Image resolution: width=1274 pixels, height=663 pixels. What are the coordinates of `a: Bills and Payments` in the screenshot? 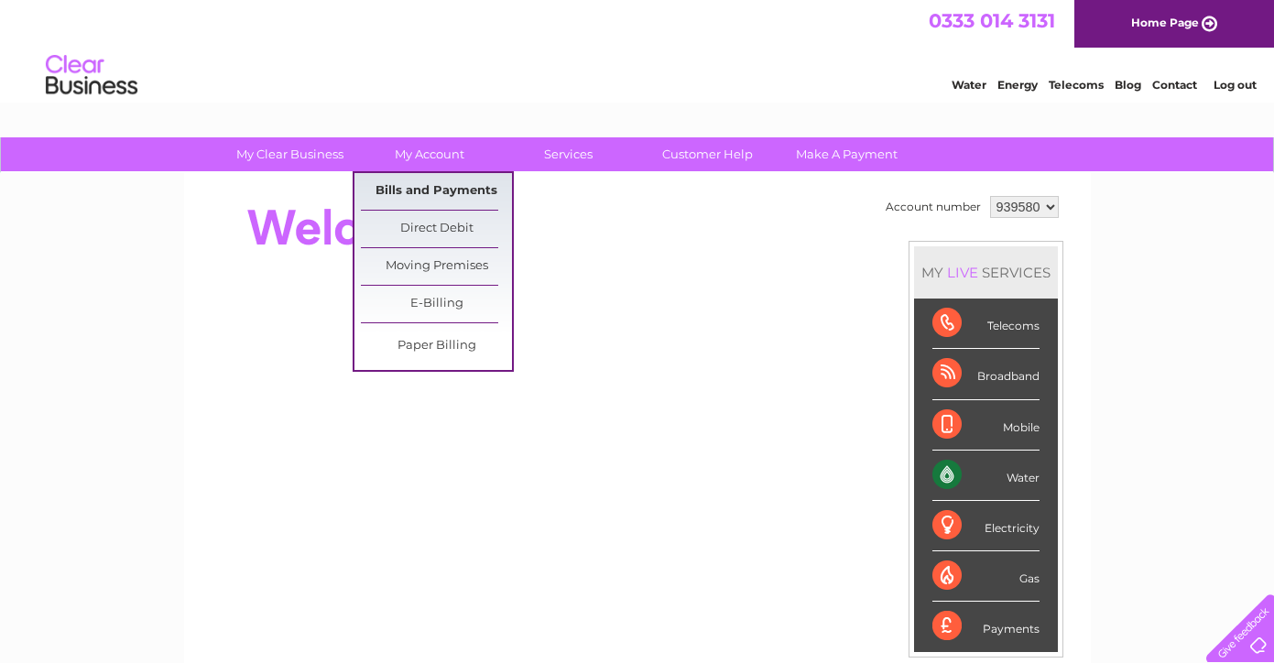 It's located at (436, 191).